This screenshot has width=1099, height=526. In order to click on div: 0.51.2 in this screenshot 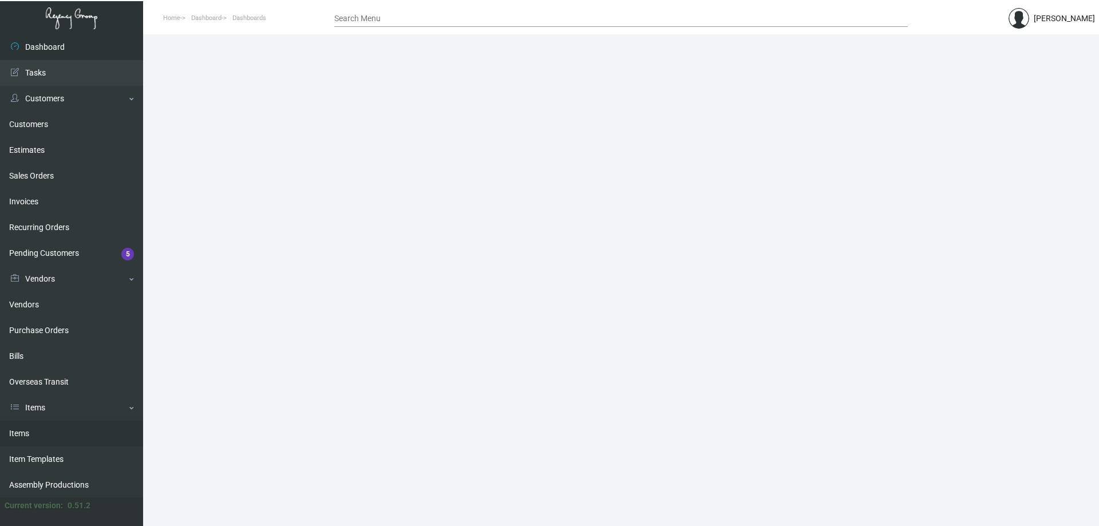, I will do `click(79, 505)`.